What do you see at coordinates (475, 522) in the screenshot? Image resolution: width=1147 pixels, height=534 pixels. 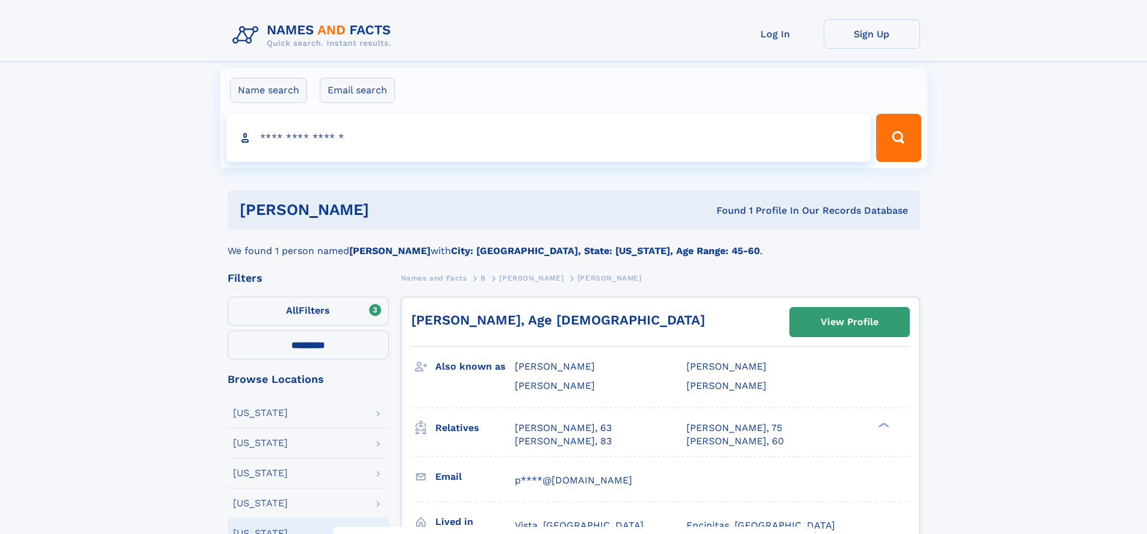 I see `h3: Lived in` at bounding box center [475, 522].